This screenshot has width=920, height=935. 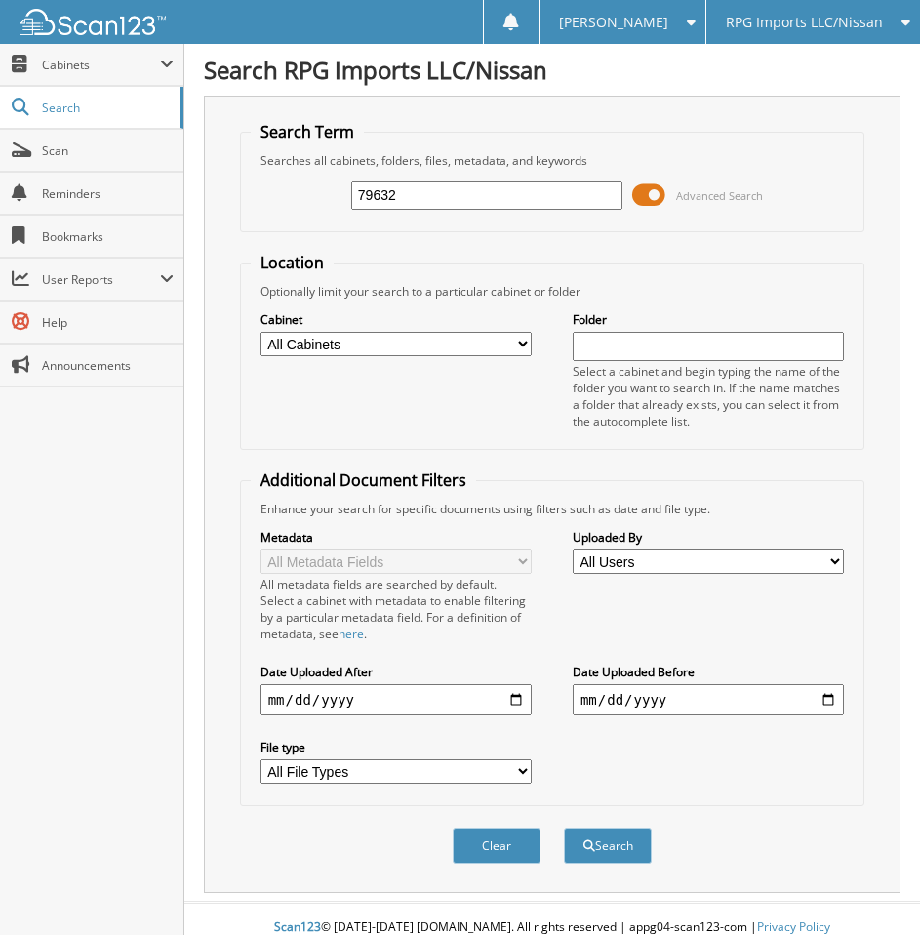 I want to click on label: Date Uploaded Before, so click(x=708, y=671).